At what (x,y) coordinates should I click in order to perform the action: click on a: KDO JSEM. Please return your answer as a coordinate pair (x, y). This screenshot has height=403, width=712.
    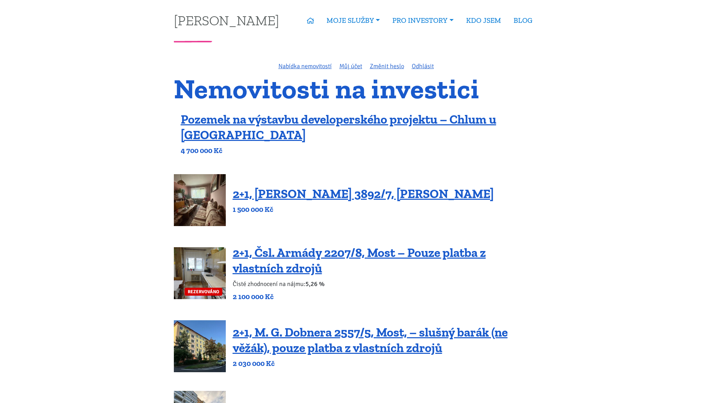
    Looking at the image, I should click on (484, 20).